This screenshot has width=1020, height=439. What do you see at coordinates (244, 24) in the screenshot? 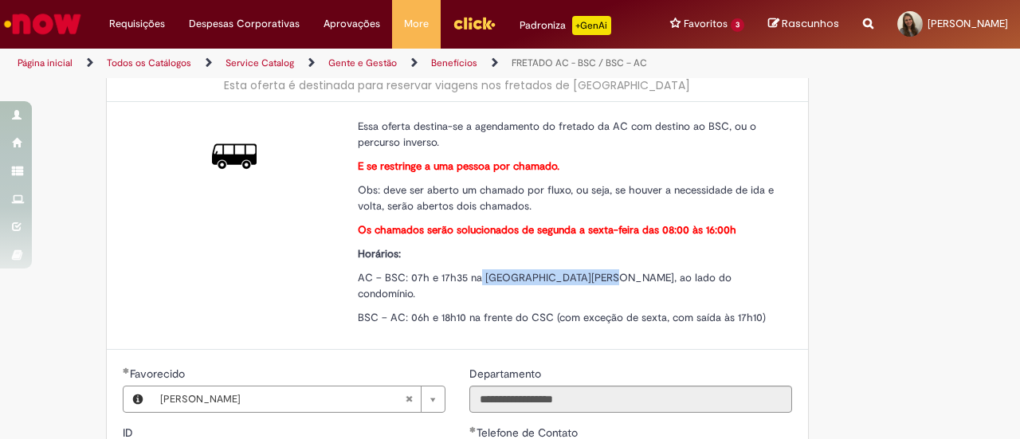
I see `span: Despesas Corporativas` at bounding box center [244, 24].